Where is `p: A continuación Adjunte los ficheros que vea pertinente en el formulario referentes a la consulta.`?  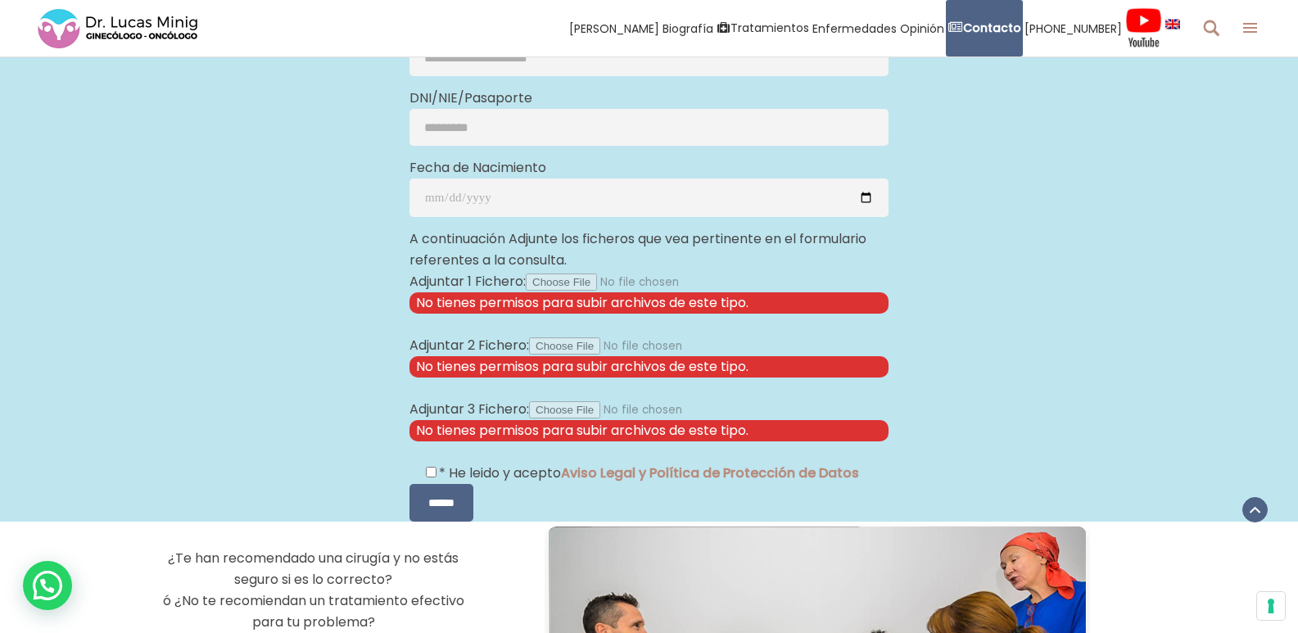 p: A continuación Adjunte los ficheros que vea pertinente en el formulario referentes a la consulta. is located at coordinates (649, 250).